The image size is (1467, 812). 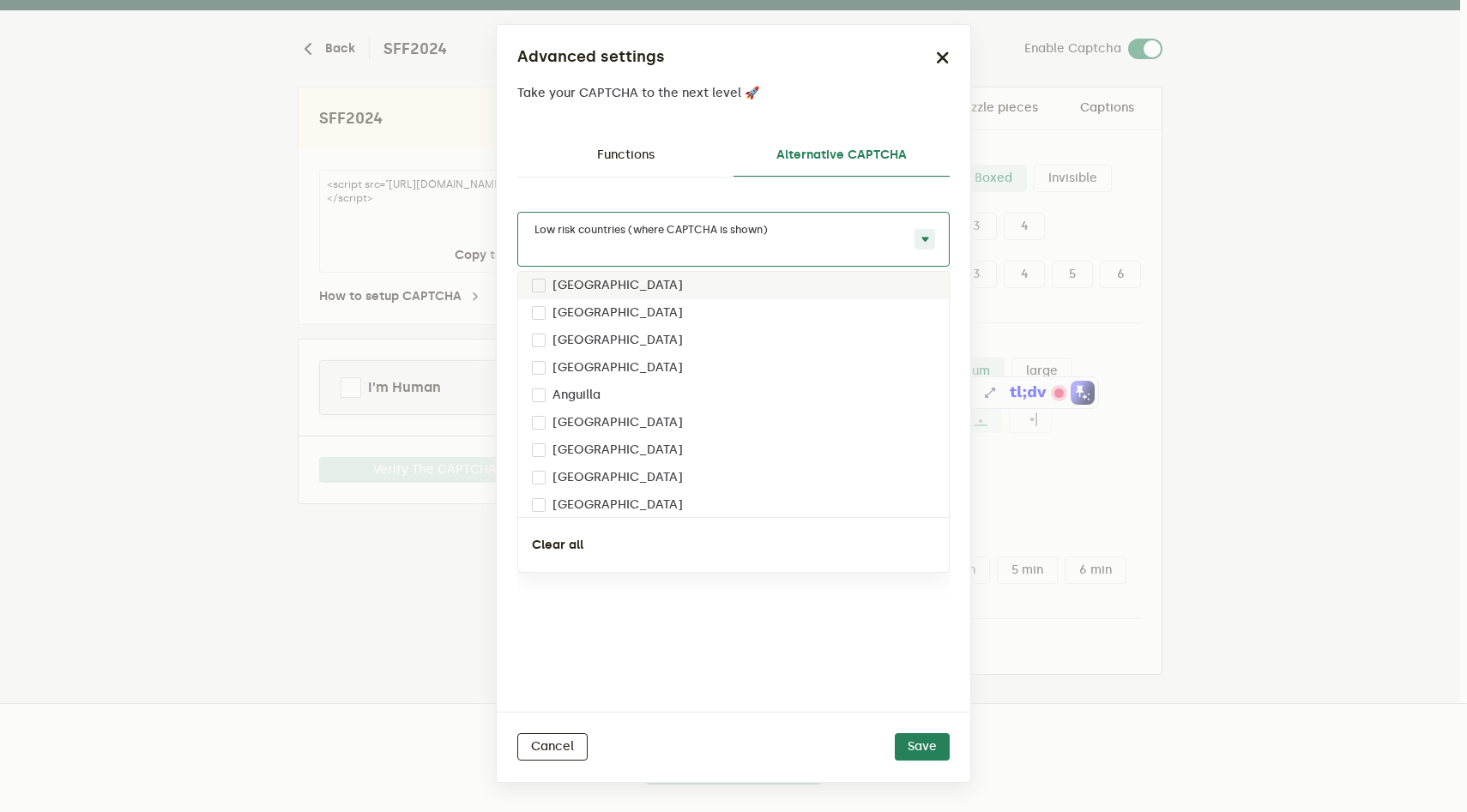 I want to click on p: Take your CAPTCHA to the next level 🚀, so click(x=639, y=93).